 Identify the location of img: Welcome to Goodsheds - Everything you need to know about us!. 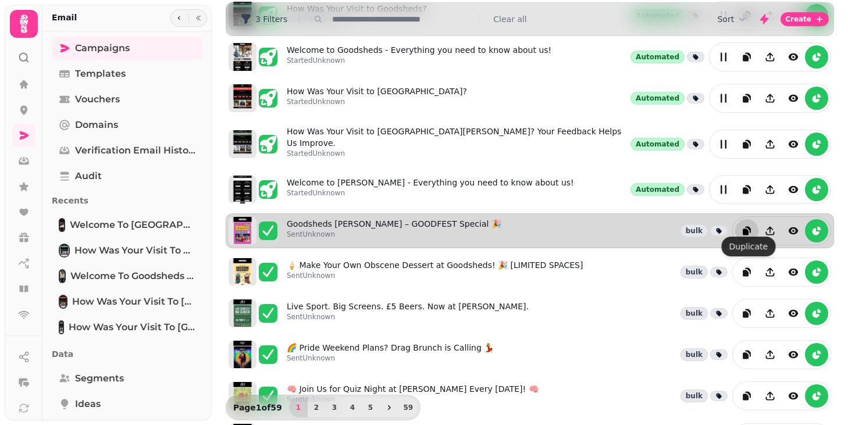
(62, 276).